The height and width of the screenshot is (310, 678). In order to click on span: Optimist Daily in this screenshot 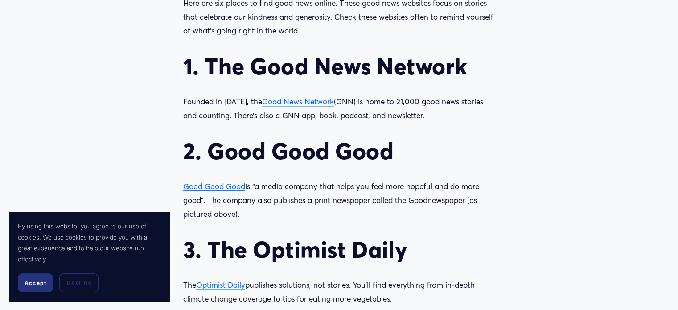, I will do `click(221, 284)`.